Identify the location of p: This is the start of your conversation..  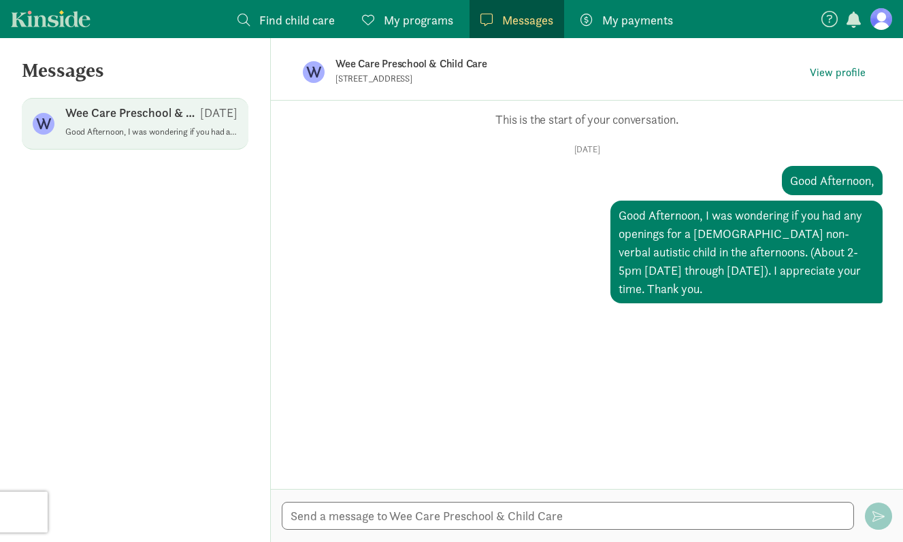
(587, 120).